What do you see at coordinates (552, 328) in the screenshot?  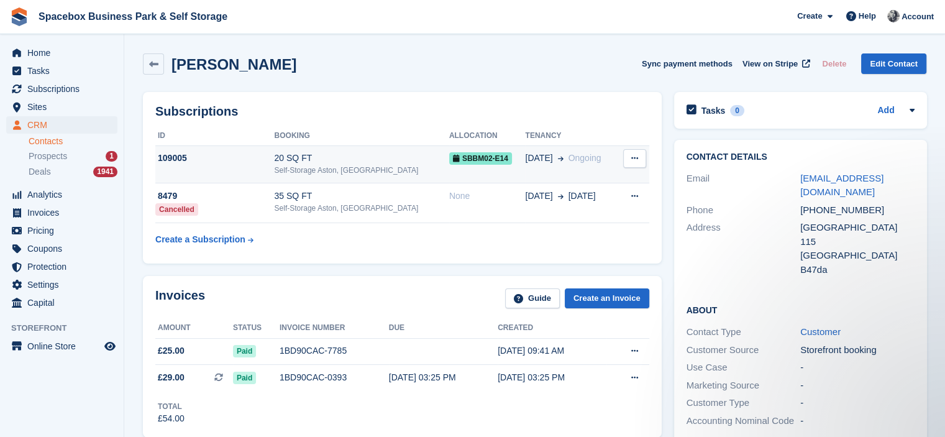 I see `th: Created` at bounding box center [552, 328].